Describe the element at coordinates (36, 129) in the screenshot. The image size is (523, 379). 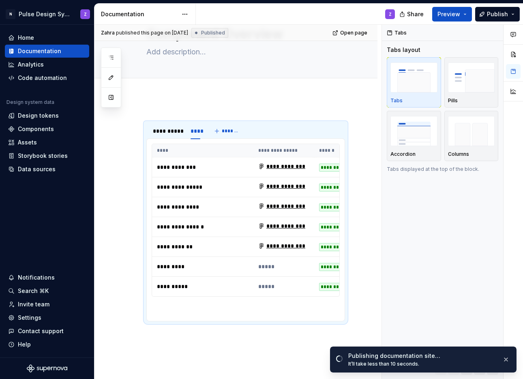
I see `div: Components` at that location.